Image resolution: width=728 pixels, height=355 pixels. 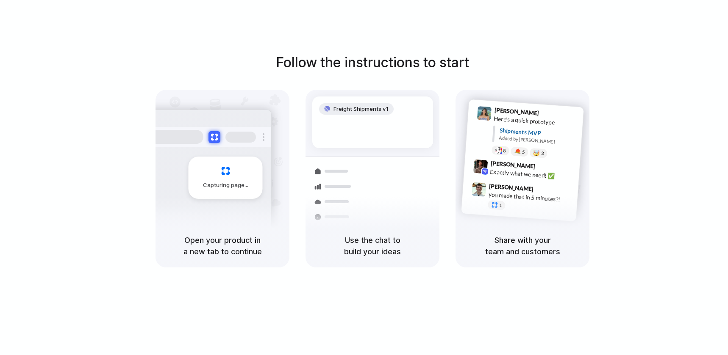 What do you see at coordinates (372, 246) in the screenshot?
I see `h5: Use the chat to build your ideas` at bounding box center [372, 246].